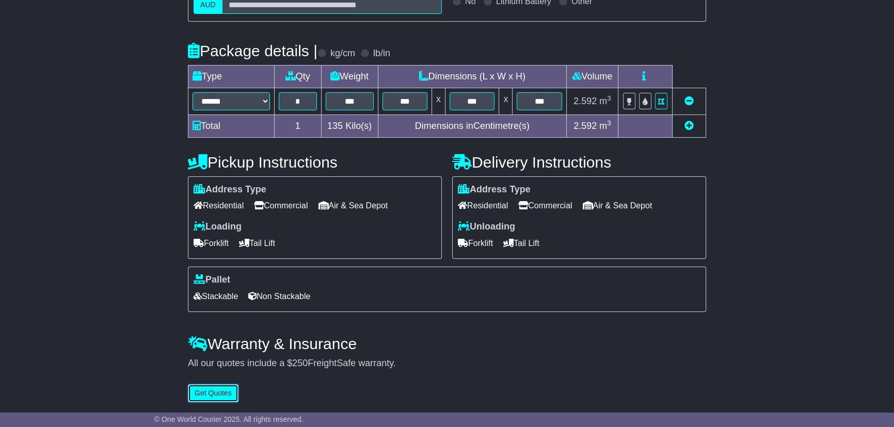  What do you see at coordinates (315, 162) in the screenshot?
I see `h4: Pickup Instructions` at bounding box center [315, 162].